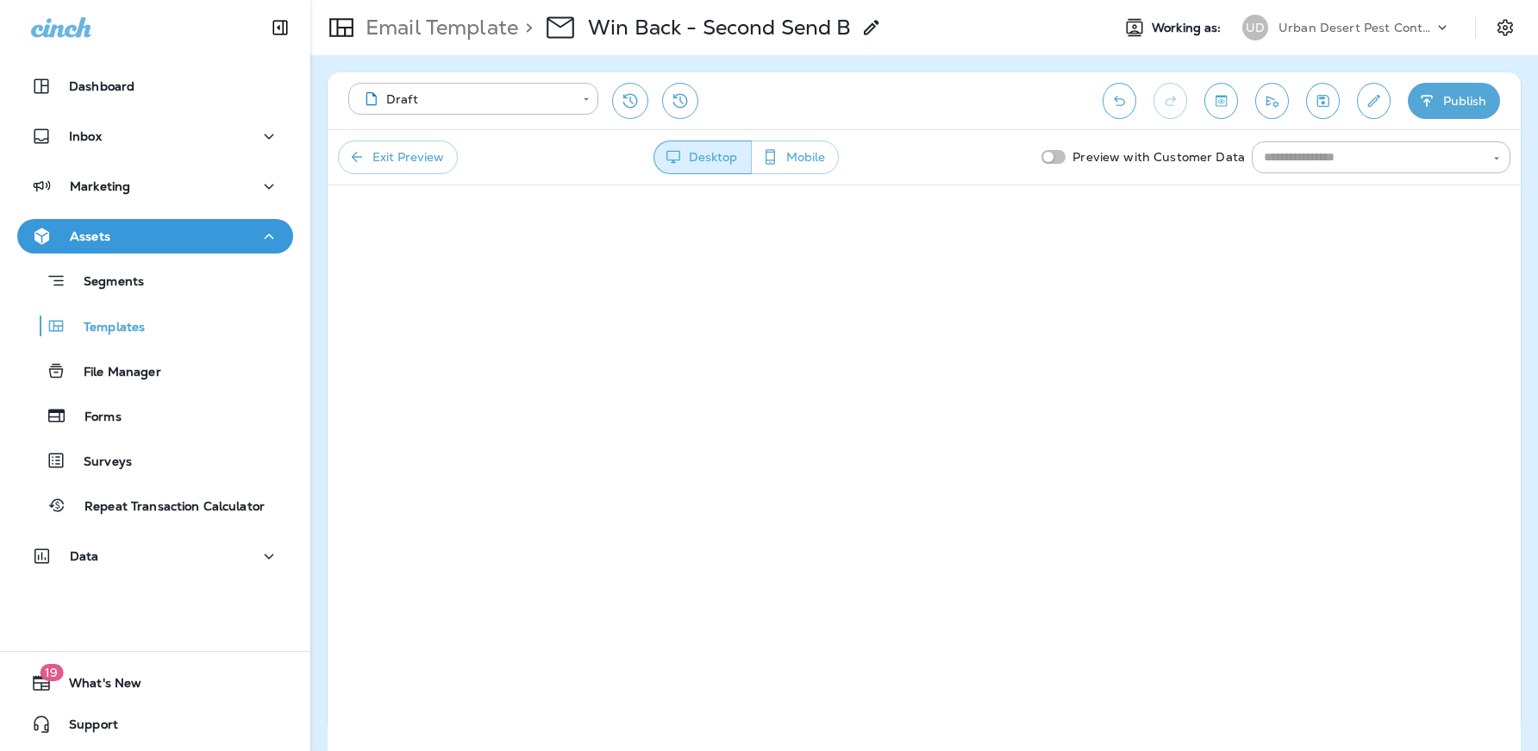  Describe the element at coordinates (703, 157) in the screenshot. I see `button: Desktop` at that location.